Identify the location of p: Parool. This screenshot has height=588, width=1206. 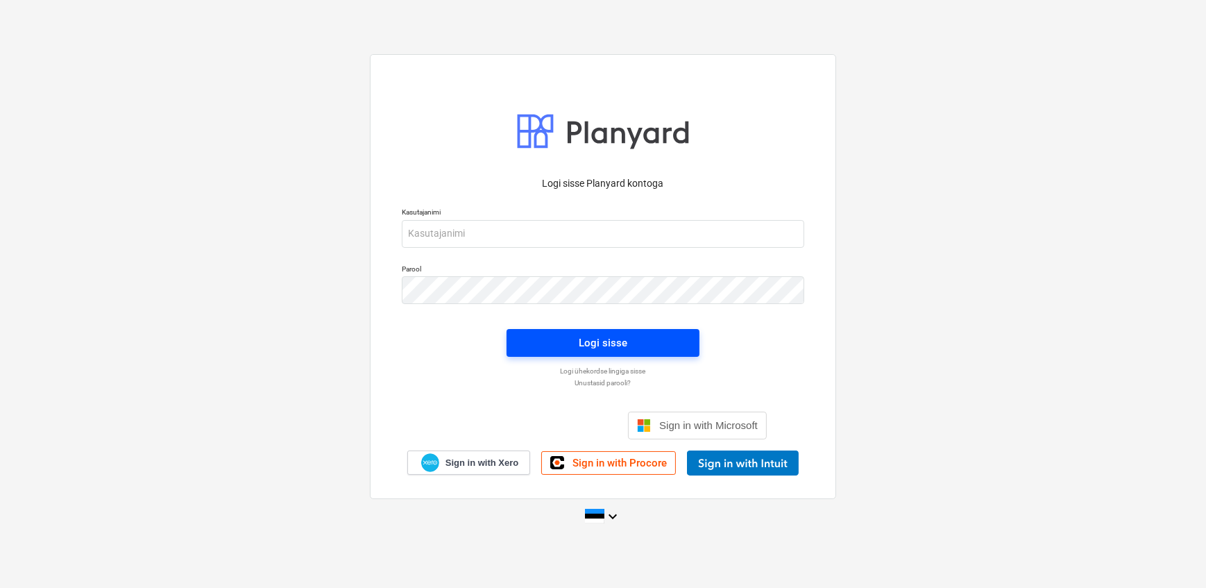
(603, 270).